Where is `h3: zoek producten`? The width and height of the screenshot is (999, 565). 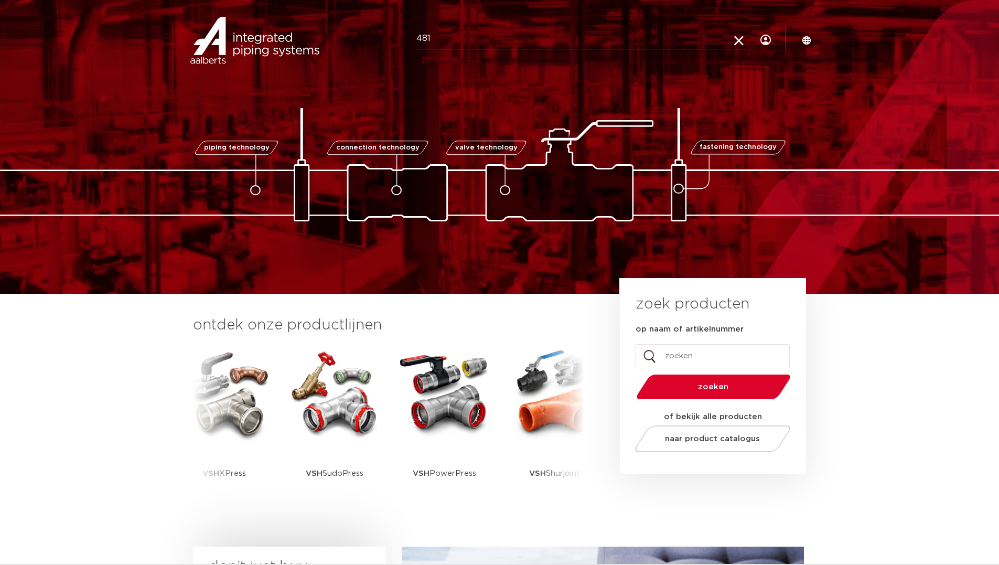 h3: zoek producten is located at coordinates (693, 304).